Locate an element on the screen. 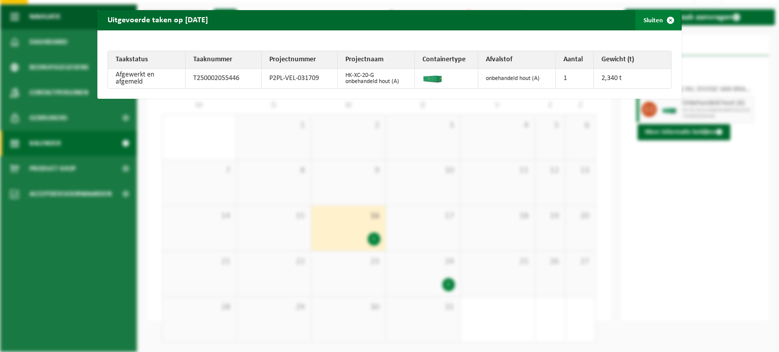 The width and height of the screenshot is (779, 352). td: HK-XC-20-G onbehandeld hout (A) is located at coordinates (376, 79).